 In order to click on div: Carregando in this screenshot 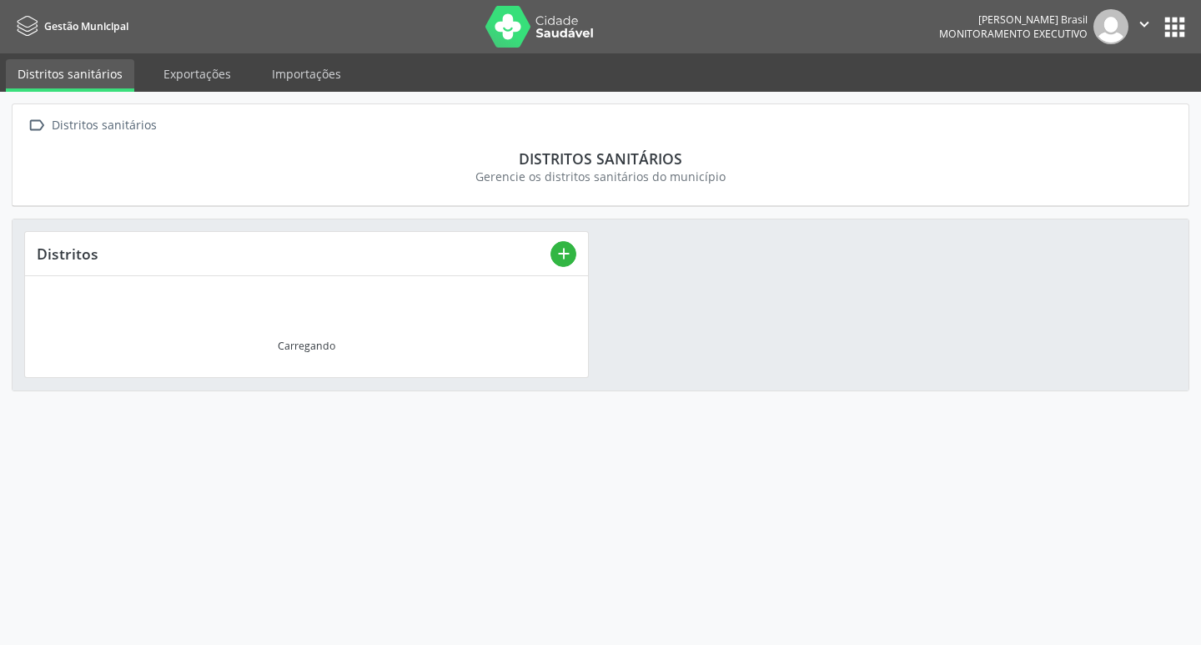, I will do `click(306, 345)`.